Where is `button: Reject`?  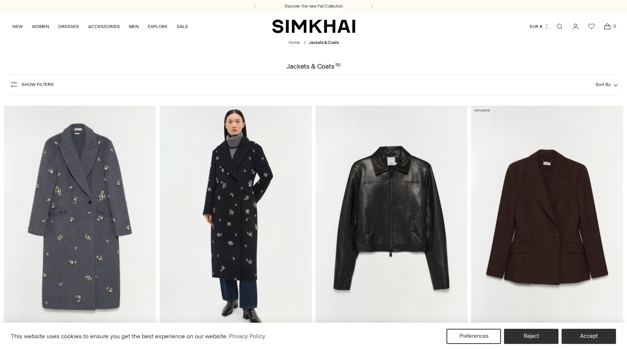
button: Reject is located at coordinates (531, 336).